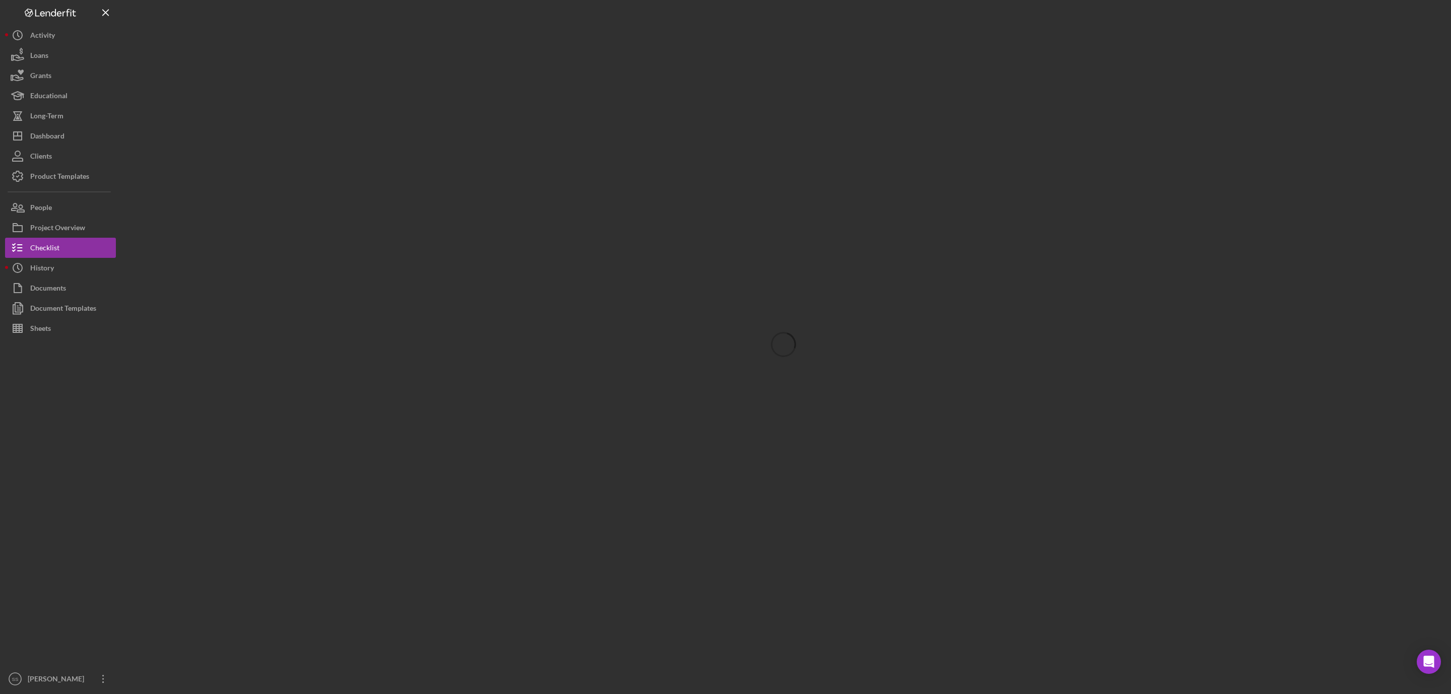 This screenshot has width=1451, height=694. I want to click on a: History, so click(60, 268).